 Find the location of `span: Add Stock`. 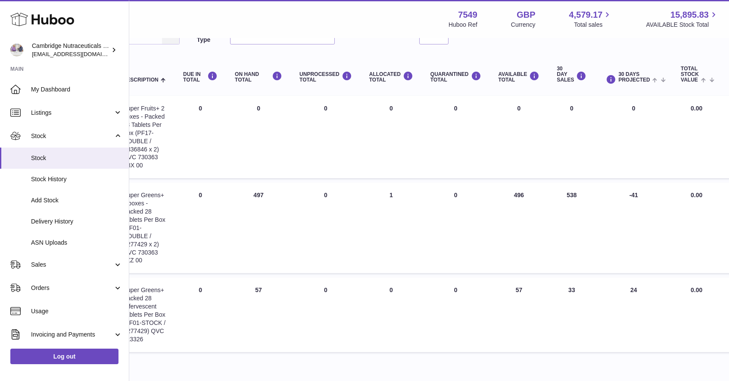

span: Add Stock is located at coordinates (77, 200).